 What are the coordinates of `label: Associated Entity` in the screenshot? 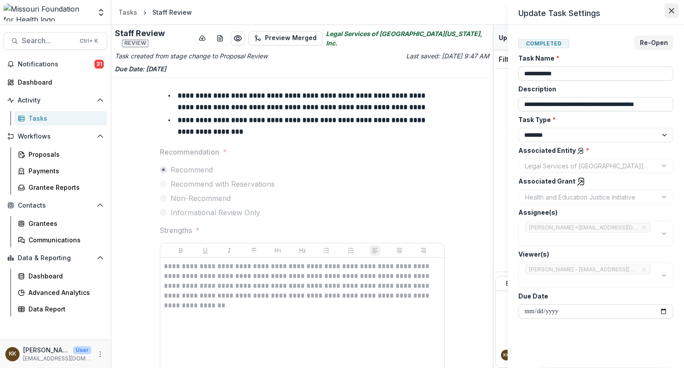 It's located at (593, 150).